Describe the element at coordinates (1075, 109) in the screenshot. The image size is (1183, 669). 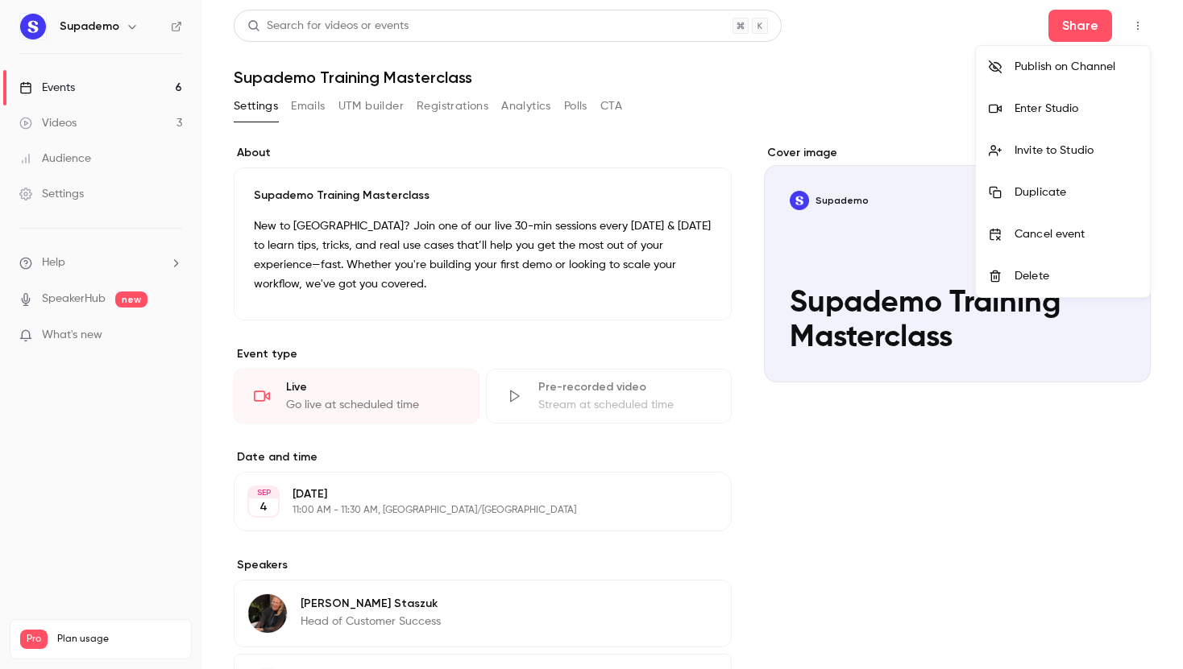
I see `div: Enter Studio` at that location.